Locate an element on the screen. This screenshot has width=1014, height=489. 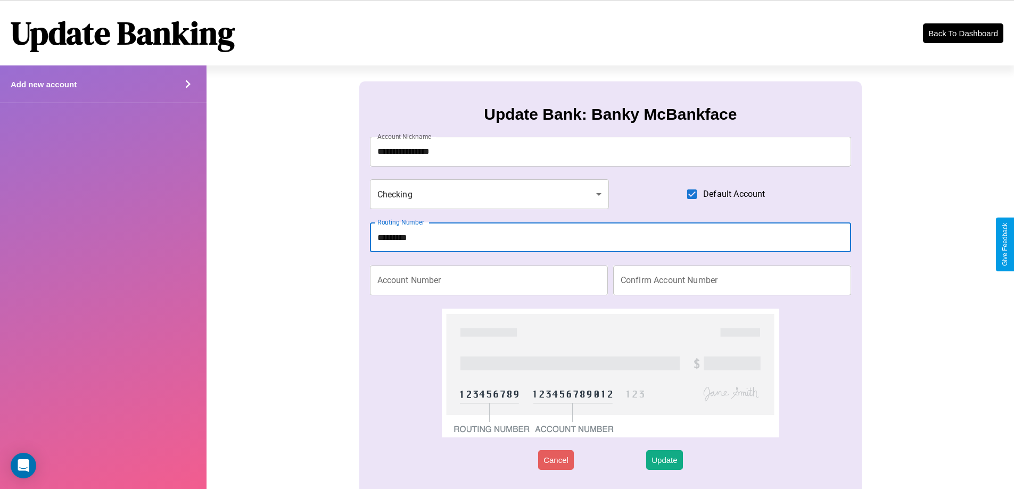
div: Give Feedback is located at coordinates (1005, 244).